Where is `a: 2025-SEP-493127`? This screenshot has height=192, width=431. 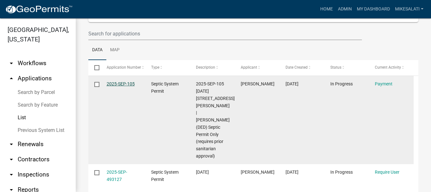 a: 2025-SEP-493127 is located at coordinates (117, 175).